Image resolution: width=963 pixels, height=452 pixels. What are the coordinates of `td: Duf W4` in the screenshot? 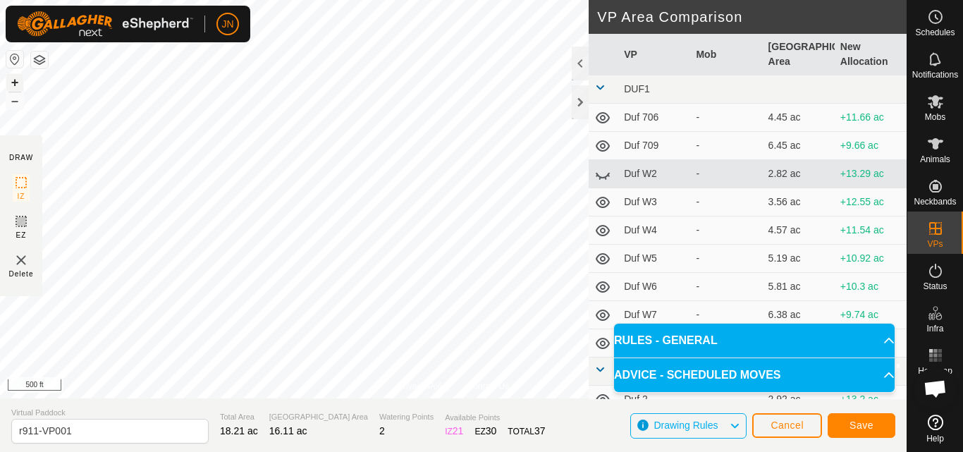 It's located at (654, 231).